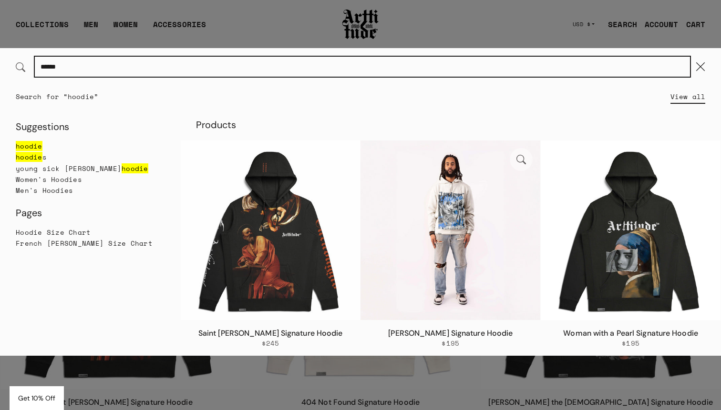 The image size is (721, 410). I want to click on a: Woman with a Pearl Signature HoodieWoman with a Pearl Signature Hoodie, so click(630, 230).